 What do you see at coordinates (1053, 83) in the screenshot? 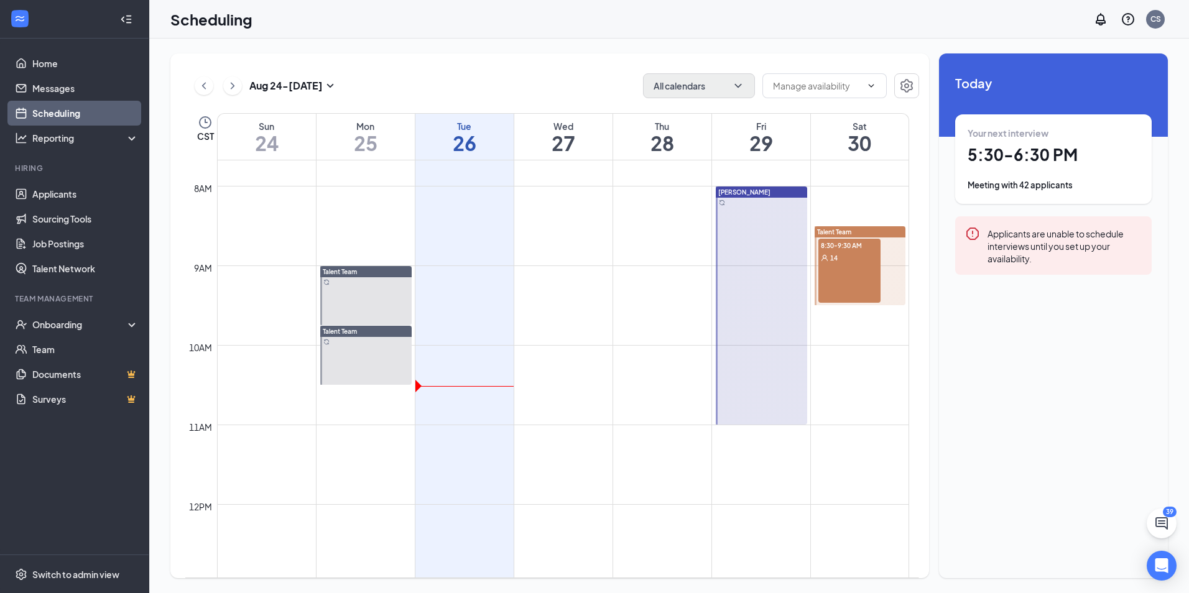
I see `span: Today` at bounding box center [1053, 83].